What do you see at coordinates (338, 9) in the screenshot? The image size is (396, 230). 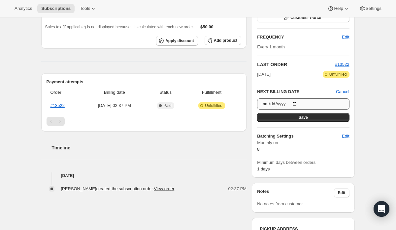 I see `span: Help` at bounding box center [338, 9].